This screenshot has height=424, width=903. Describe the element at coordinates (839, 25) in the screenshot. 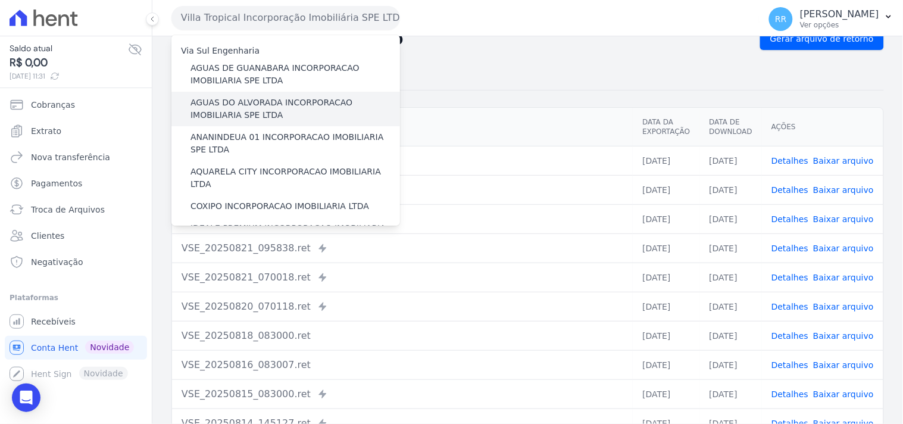

I see `p: Ver opções` at that location.